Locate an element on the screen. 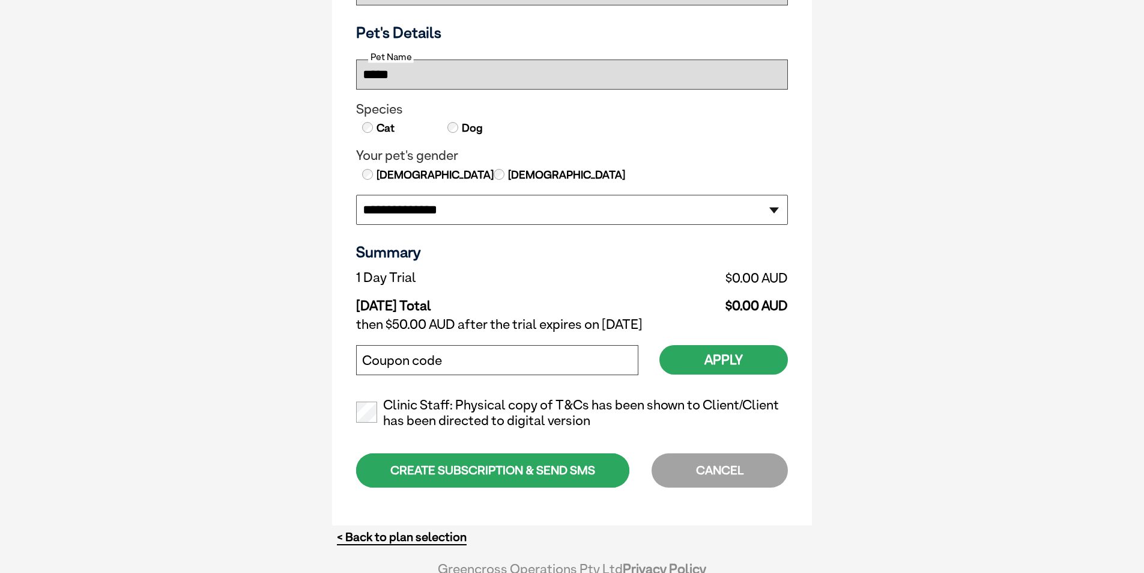 The width and height of the screenshot is (1144, 573). legend: Species is located at coordinates (572, 109).